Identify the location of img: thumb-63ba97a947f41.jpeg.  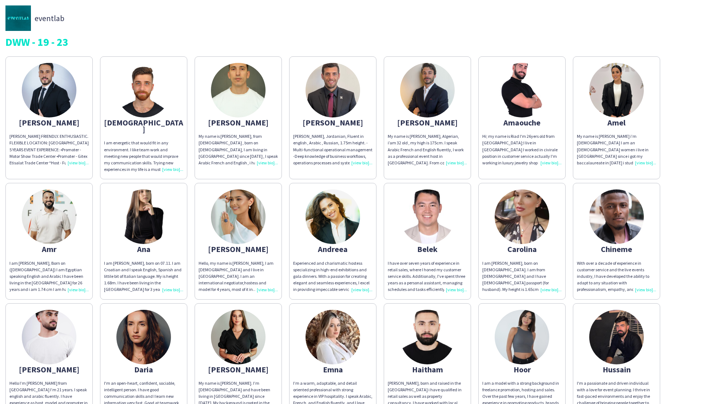
(144, 90).